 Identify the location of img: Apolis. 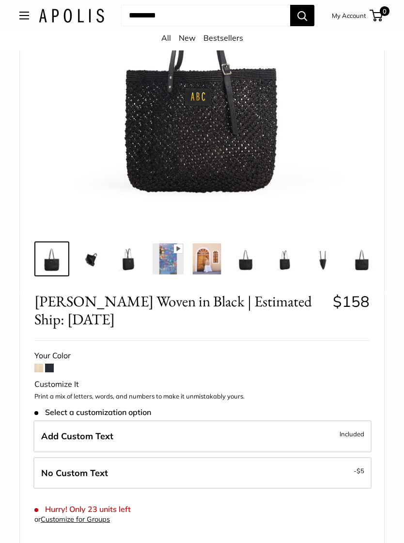
(71, 16).